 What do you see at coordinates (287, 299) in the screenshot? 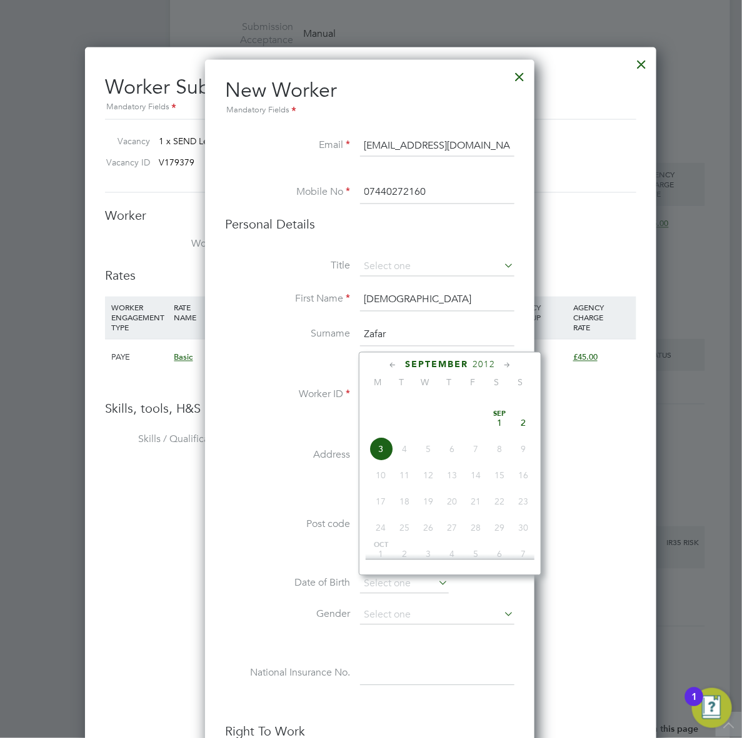
I see `label: First Name` at bounding box center [287, 299].